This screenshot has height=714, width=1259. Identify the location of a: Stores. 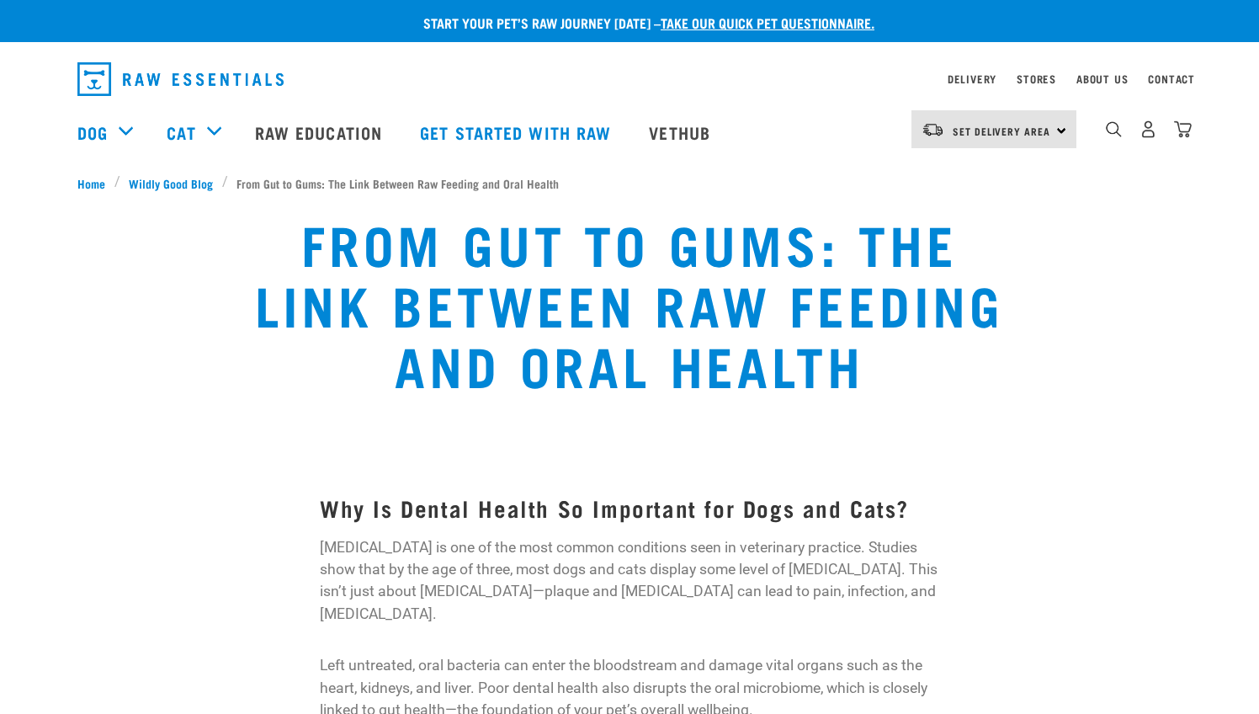
(1036, 78).